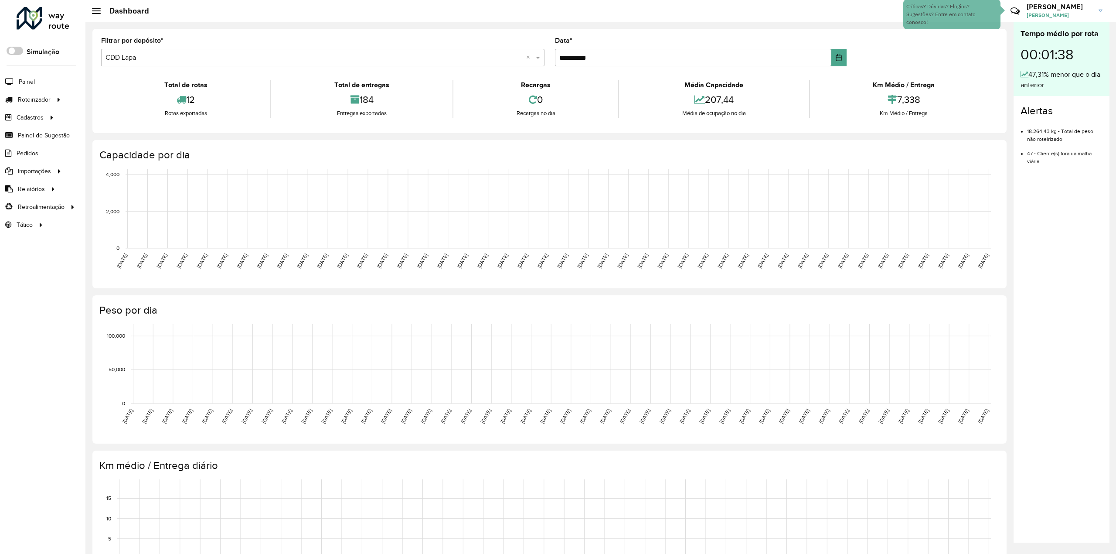 The image size is (1116, 554). What do you see at coordinates (186, 113) in the screenshot?
I see `div: Rotas exportadas` at bounding box center [186, 113].